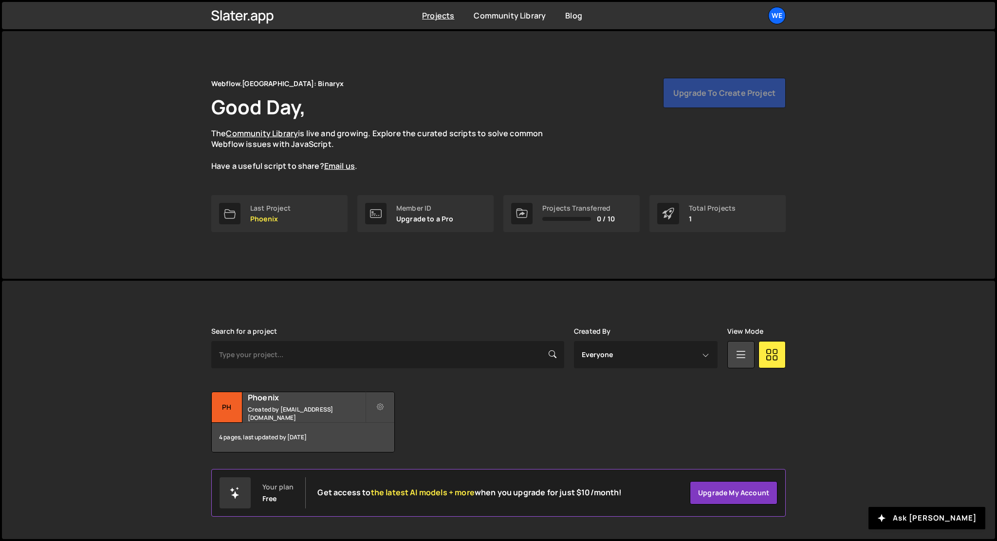 This screenshot has height=541, width=997. What do you see at coordinates (734, 493) in the screenshot?
I see `a: Upgrade my account` at bounding box center [734, 493].